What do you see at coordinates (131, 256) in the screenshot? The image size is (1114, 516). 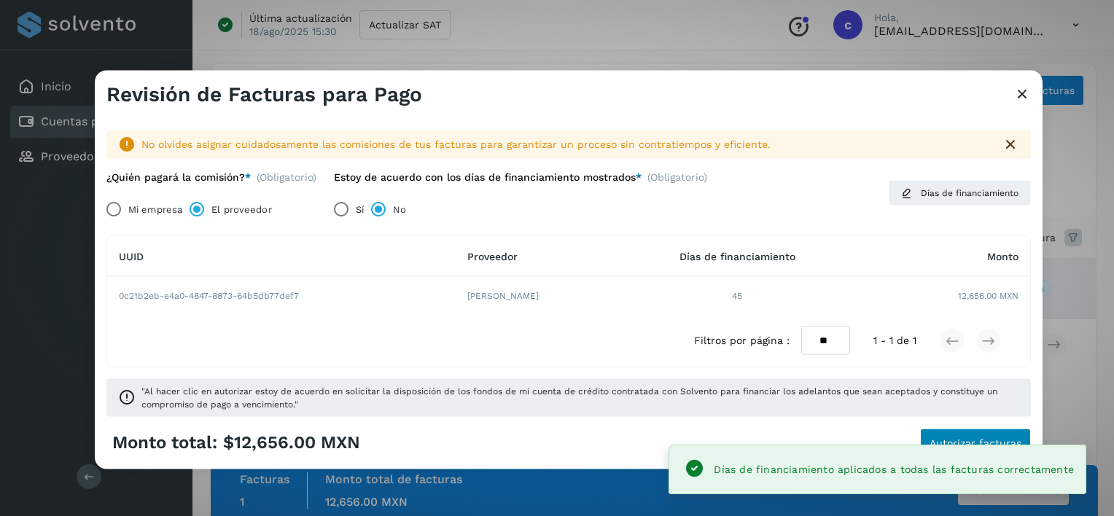 I see `span: UUID` at bounding box center [131, 256].